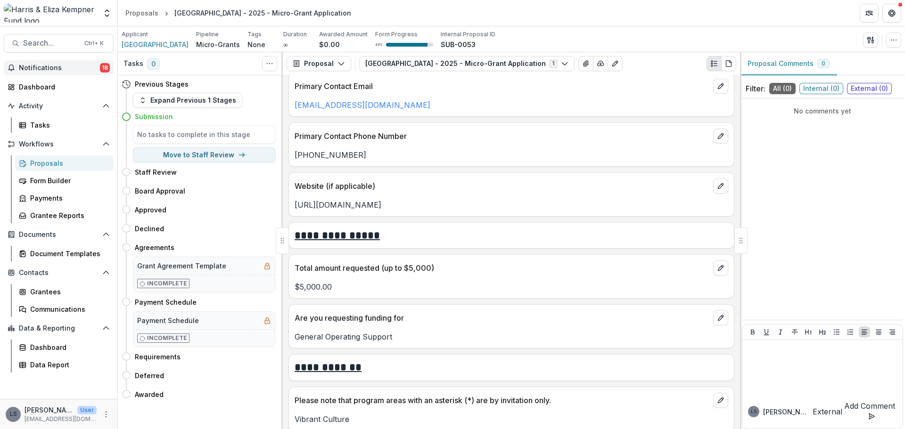  I want to click on h4: Board Approval, so click(160, 191).